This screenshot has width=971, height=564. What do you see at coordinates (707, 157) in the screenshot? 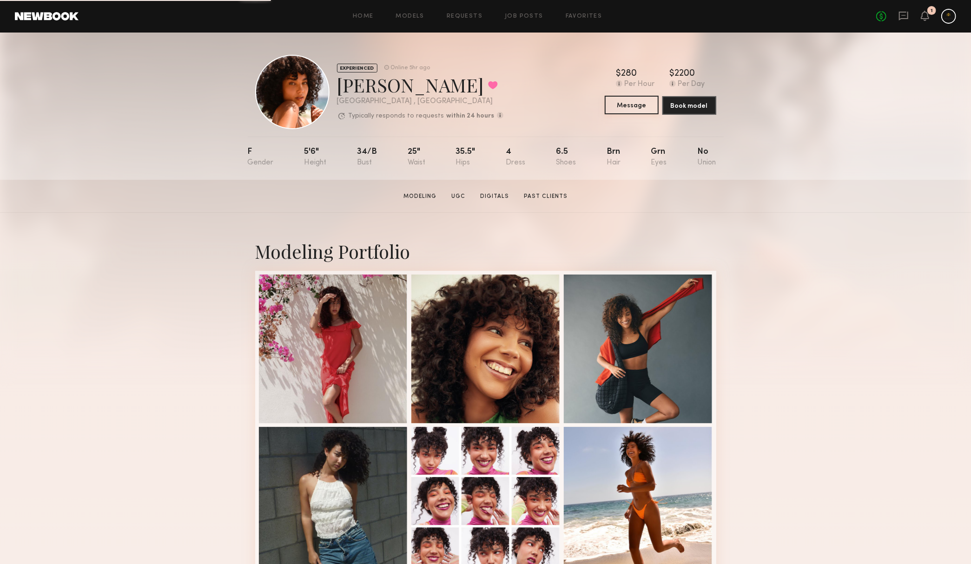
I see `div: No` at bounding box center [707, 157].